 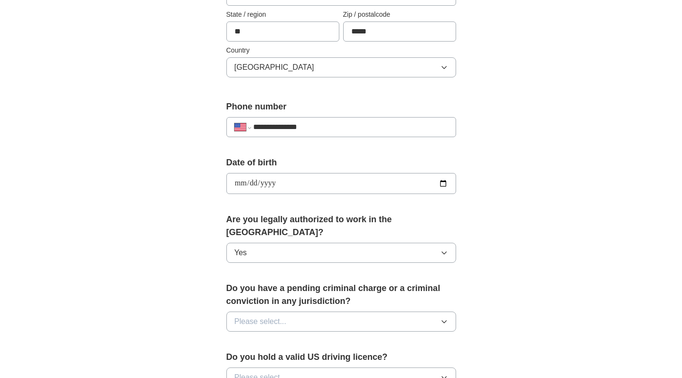 What do you see at coordinates (341, 253) in the screenshot?
I see `button: Yes` at bounding box center [341, 253].